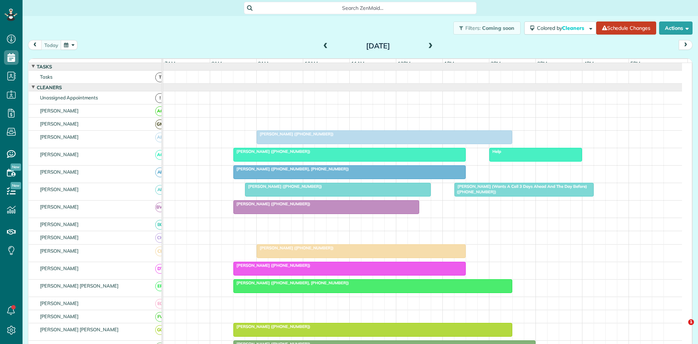  What do you see at coordinates (160, 207) in the screenshot?
I see `span: BW` at bounding box center [160, 207].